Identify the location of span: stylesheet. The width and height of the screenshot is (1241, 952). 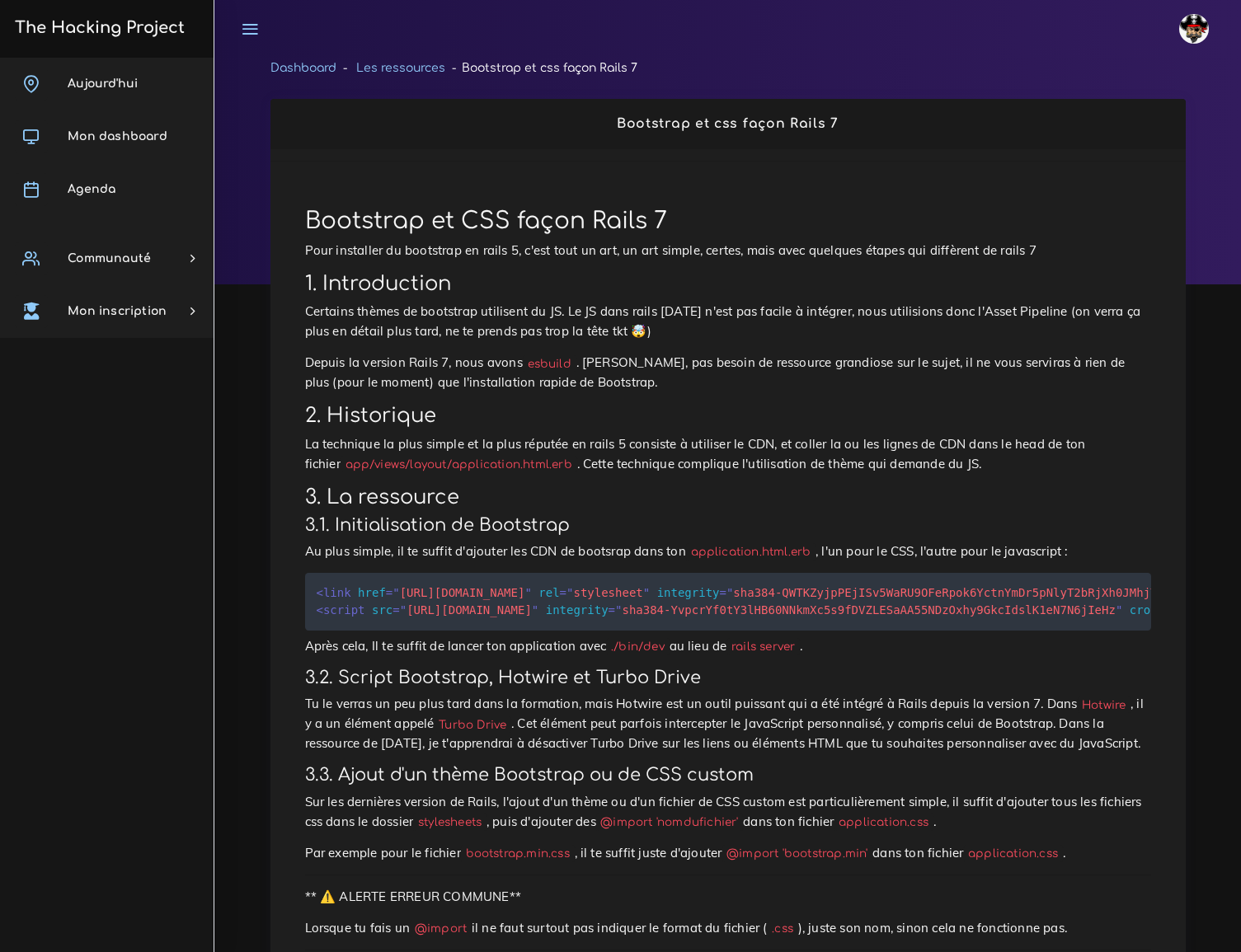
(605, 593).